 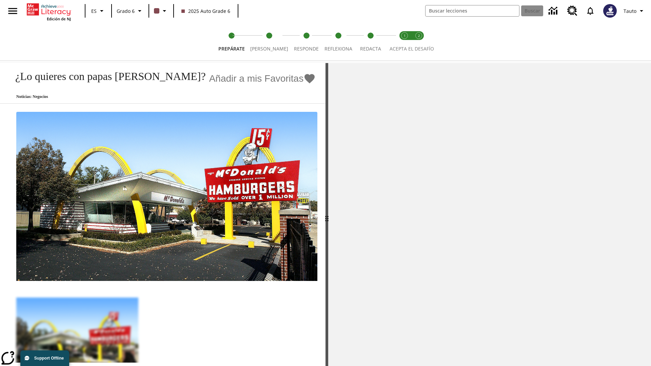 What do you see at coordinates (490, 215) in the screenshot?
I see `div: activity` at bounding box center [490, 215].